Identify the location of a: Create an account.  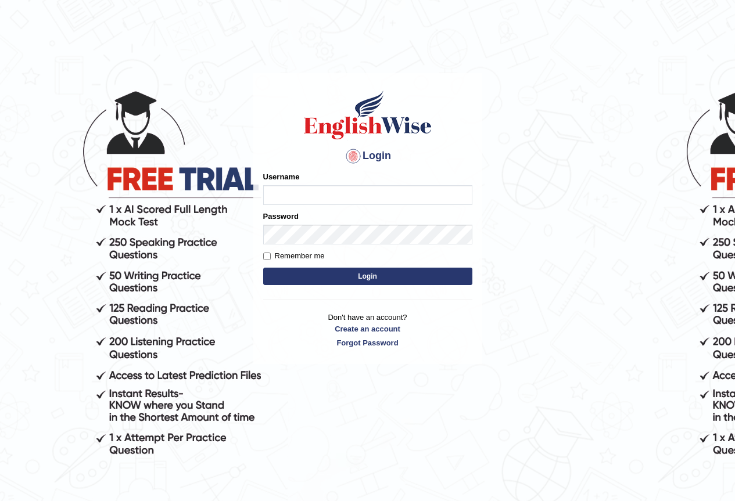
(368, 329).